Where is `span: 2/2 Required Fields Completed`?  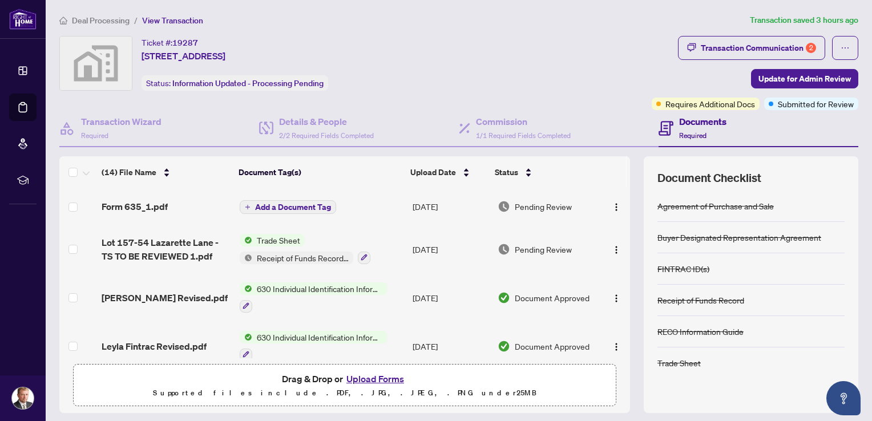 span: 2/2 Required Fields Completed is located at coordinates (326, 135).